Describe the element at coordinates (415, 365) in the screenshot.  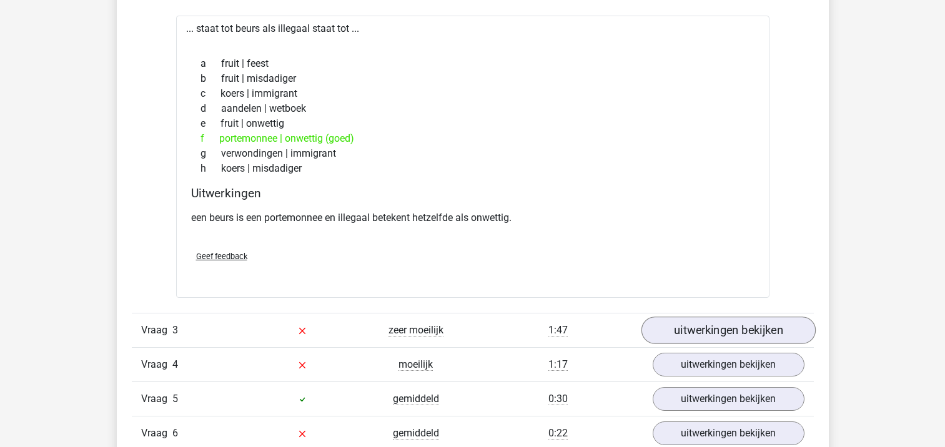
I see `span: moeilijk` at that location.